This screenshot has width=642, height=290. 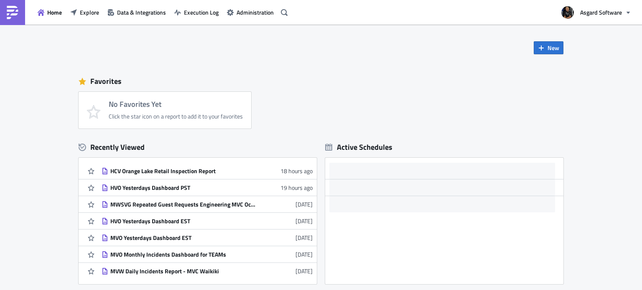 What do you see at coordinates (198, 147) in the screenshot?
I see `div: Recently Viewed` at bounding box center [198, 147].